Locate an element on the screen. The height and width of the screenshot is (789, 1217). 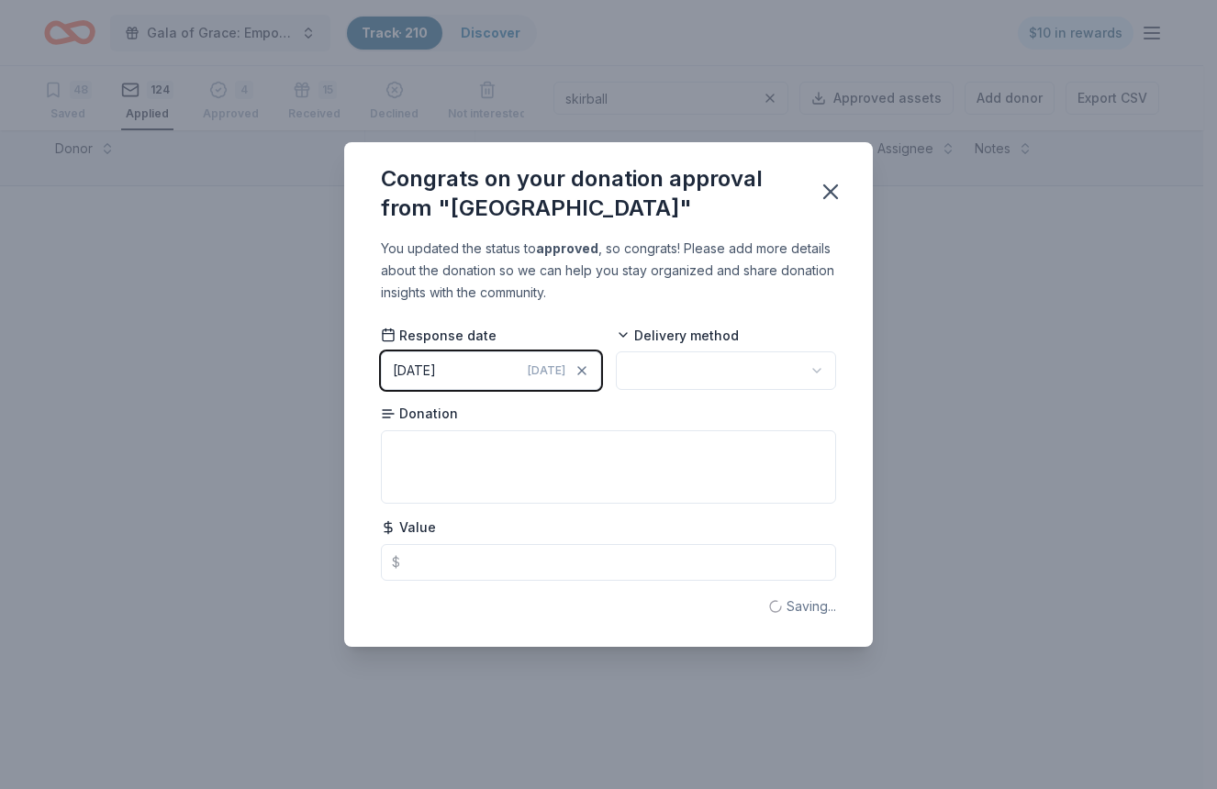
b: approved is located at coordinates (567, 248).